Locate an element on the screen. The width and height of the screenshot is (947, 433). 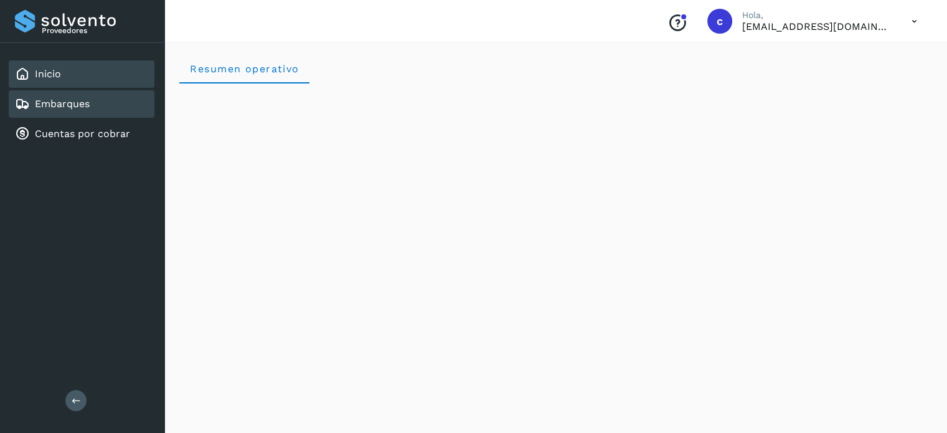
div: Inicio is located at coordinates (82, 74).